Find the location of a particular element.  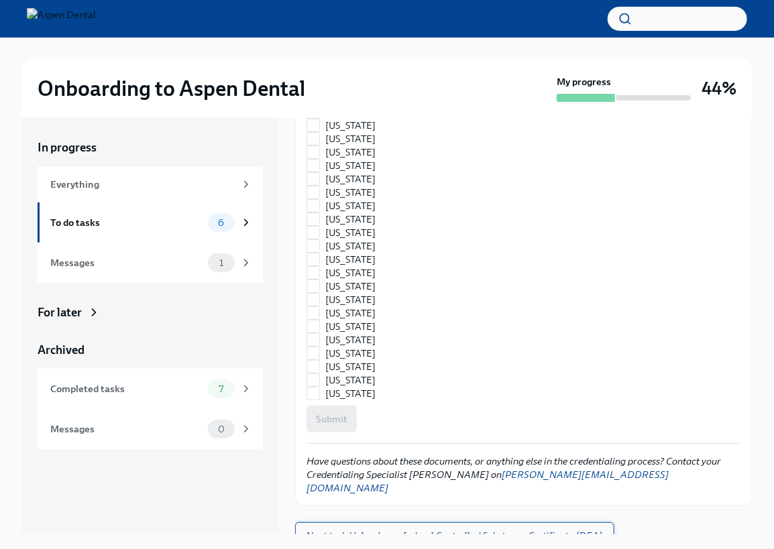

div: Completed tasks is located at coordinates (126, 389).